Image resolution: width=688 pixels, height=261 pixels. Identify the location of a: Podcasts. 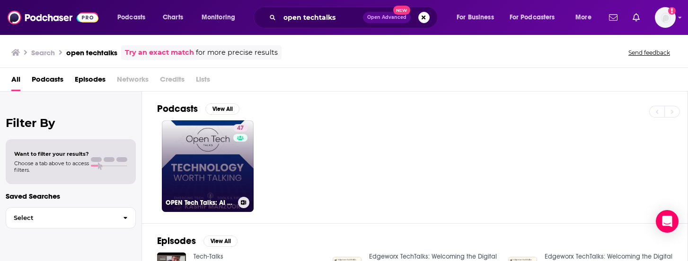
(47, 81).